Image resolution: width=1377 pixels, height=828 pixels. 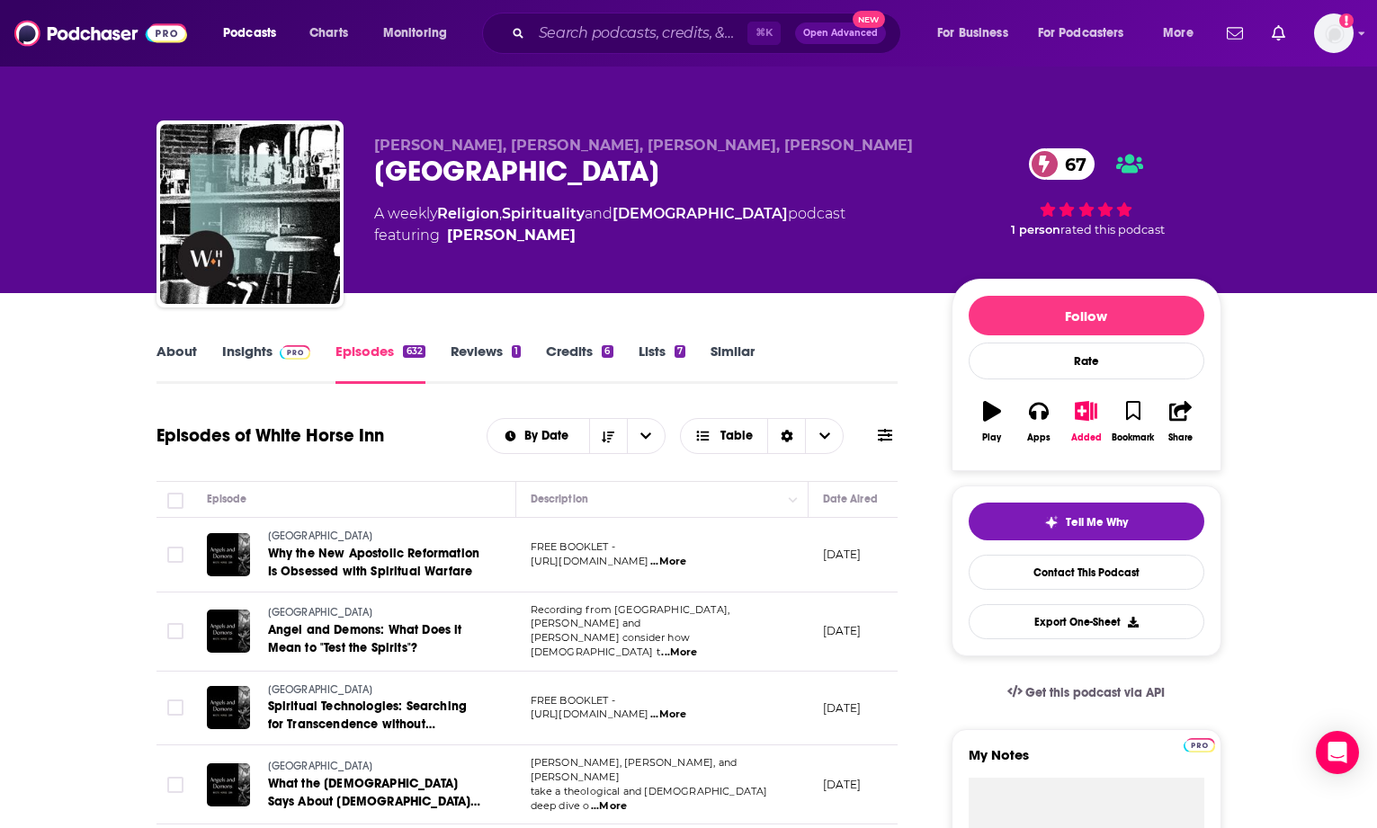 I want to click on button: tell me why sparkleTell Me Why, so click(x=1086, y=521).